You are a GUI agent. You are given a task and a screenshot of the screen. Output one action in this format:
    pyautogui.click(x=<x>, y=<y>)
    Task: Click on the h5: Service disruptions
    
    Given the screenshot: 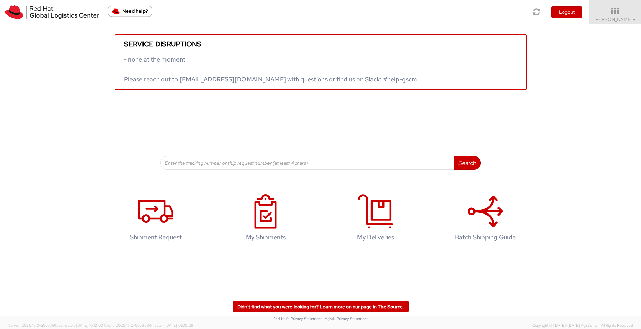 What is the action you would take?
    pyautogui.click(x=321, y=44)
    